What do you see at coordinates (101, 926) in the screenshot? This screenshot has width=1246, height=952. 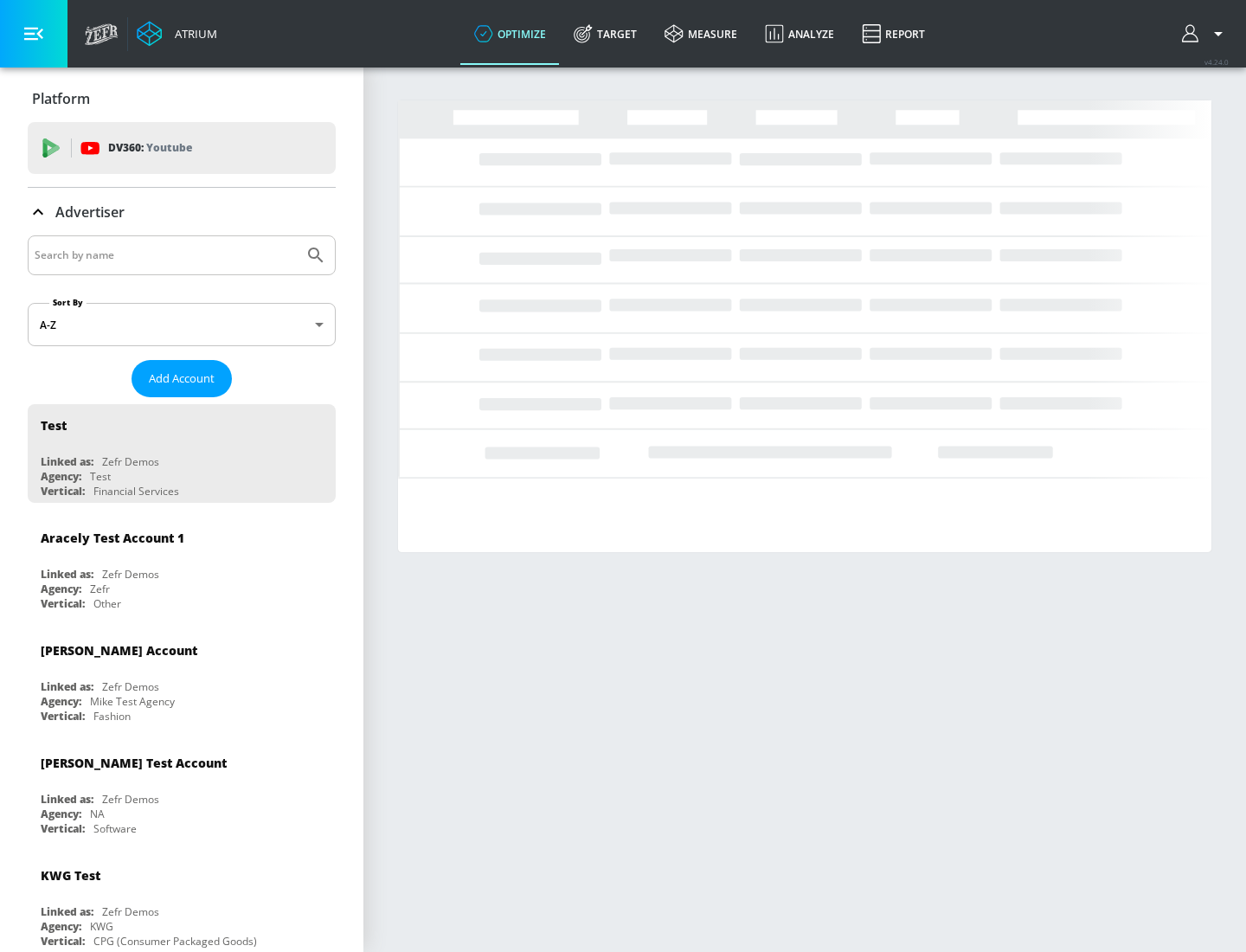 I see `div: KWG` at bounding box center [101, 926].